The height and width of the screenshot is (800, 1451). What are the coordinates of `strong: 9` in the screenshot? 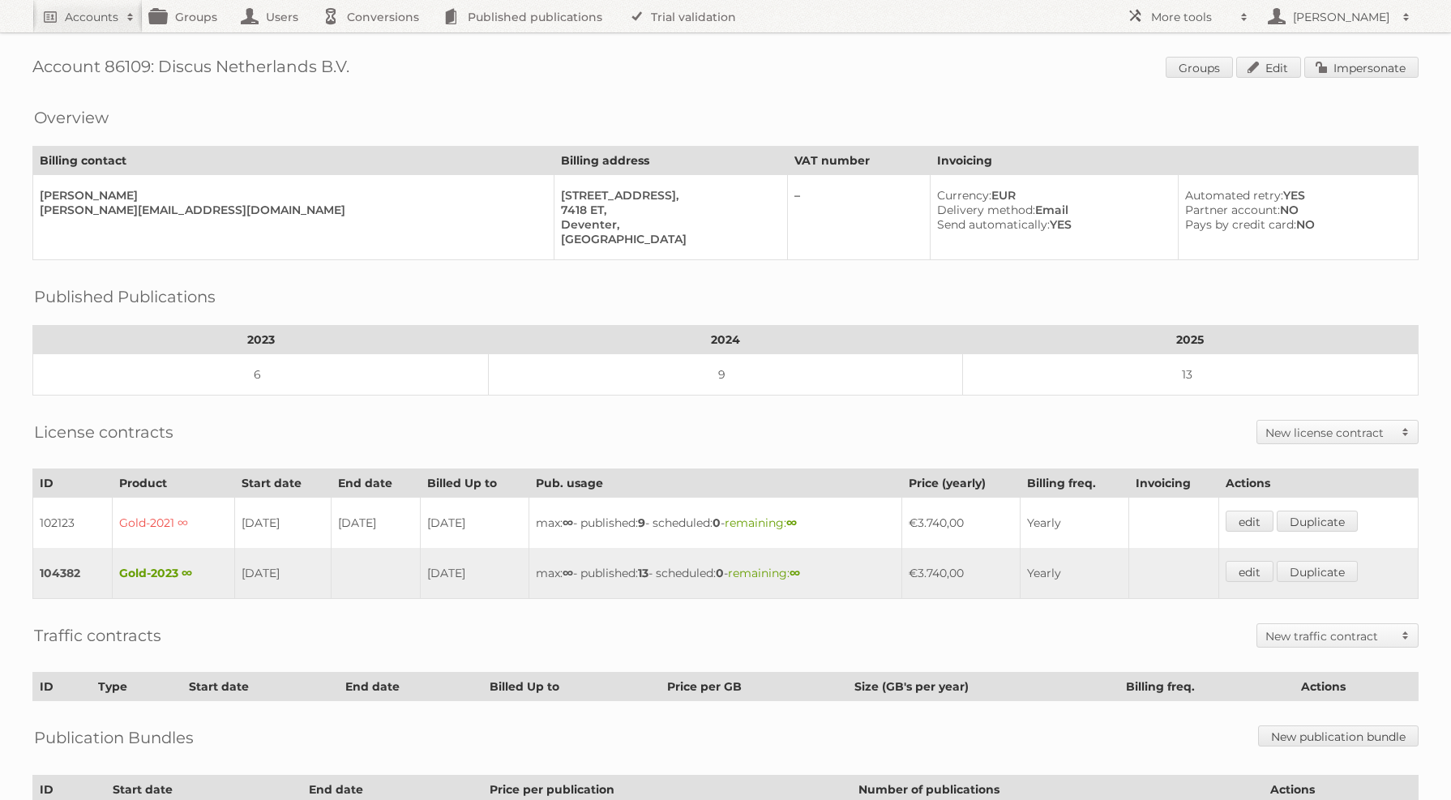 It's located at (641, 523).